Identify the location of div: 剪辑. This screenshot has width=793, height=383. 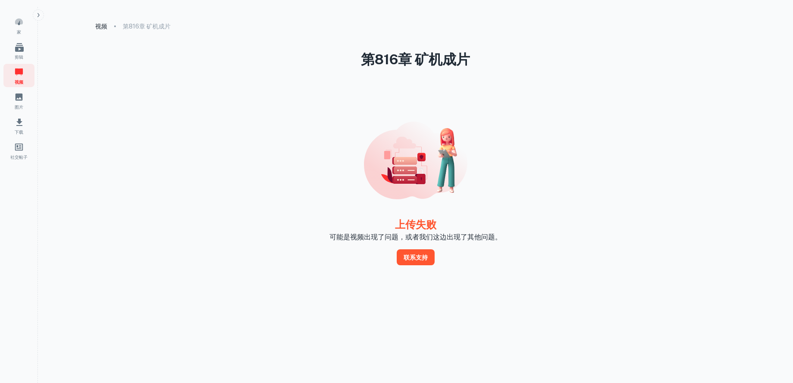
(19, 50).